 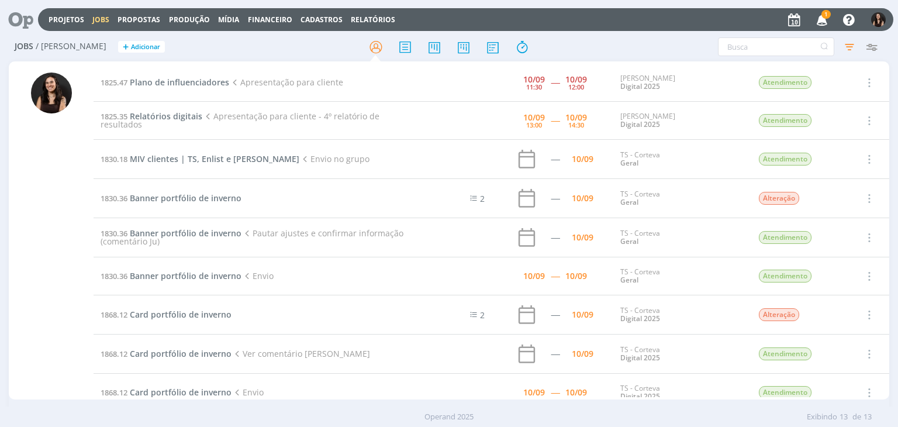 What do you see at coordinates (247, 392) in the screenshot?
I see `span: Envio` at bounding box center [247, 392].